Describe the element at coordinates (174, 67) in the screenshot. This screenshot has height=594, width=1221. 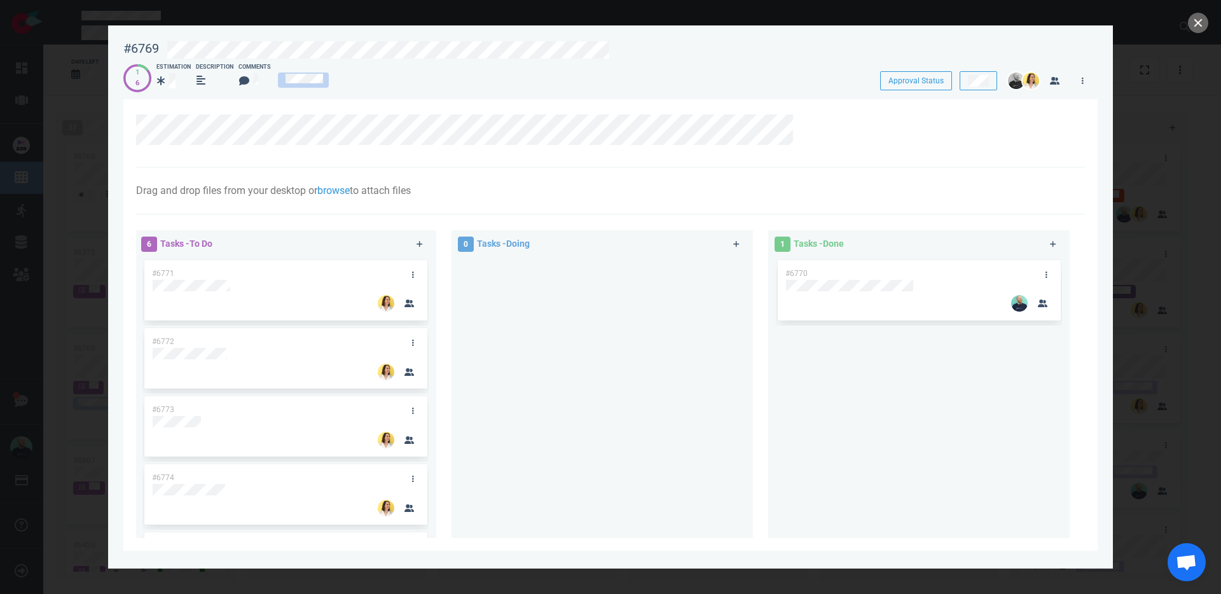
I see `div: Estimation` at that location.